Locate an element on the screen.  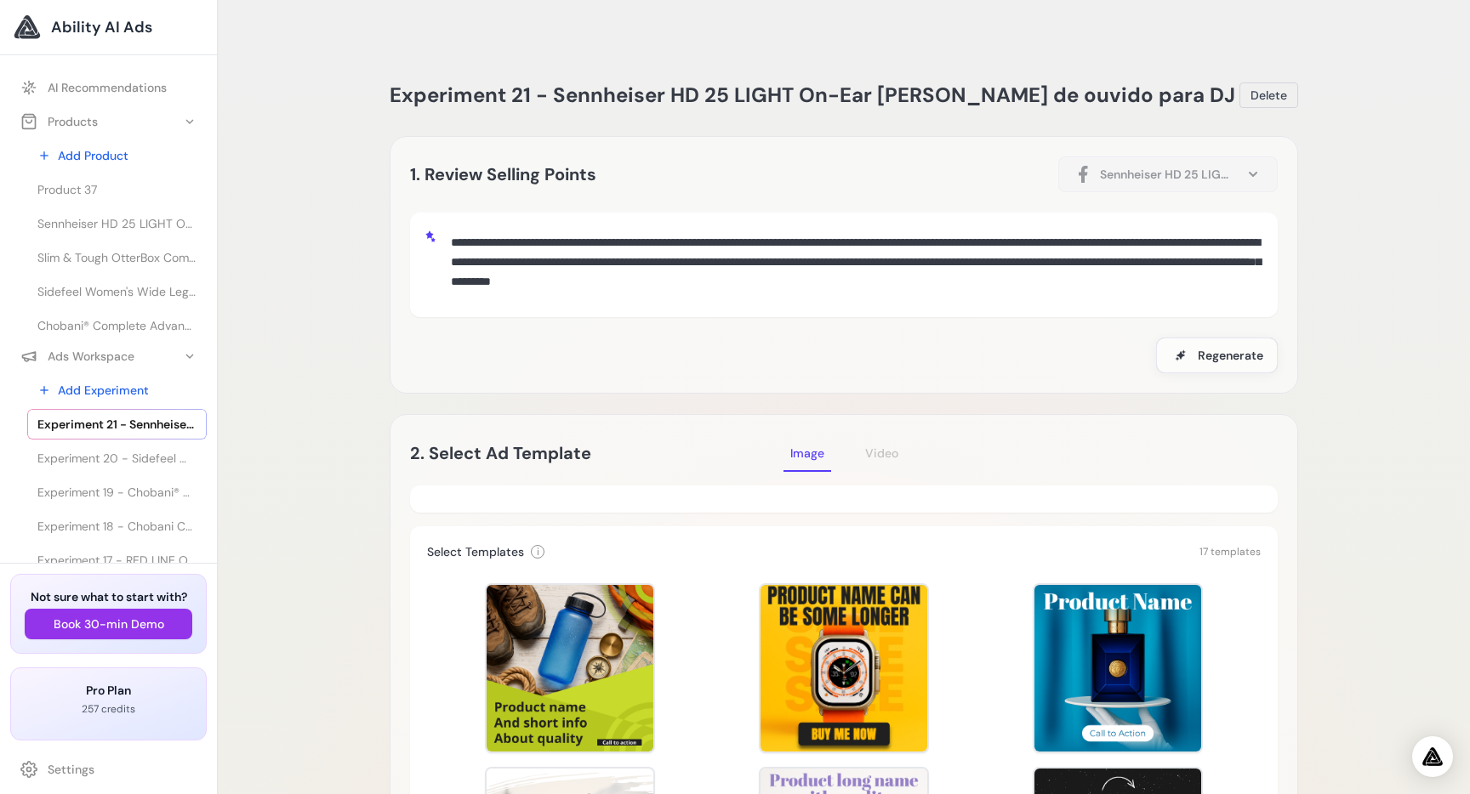
h2: 1. Review Selling Points is located at coordinates (503, 174).